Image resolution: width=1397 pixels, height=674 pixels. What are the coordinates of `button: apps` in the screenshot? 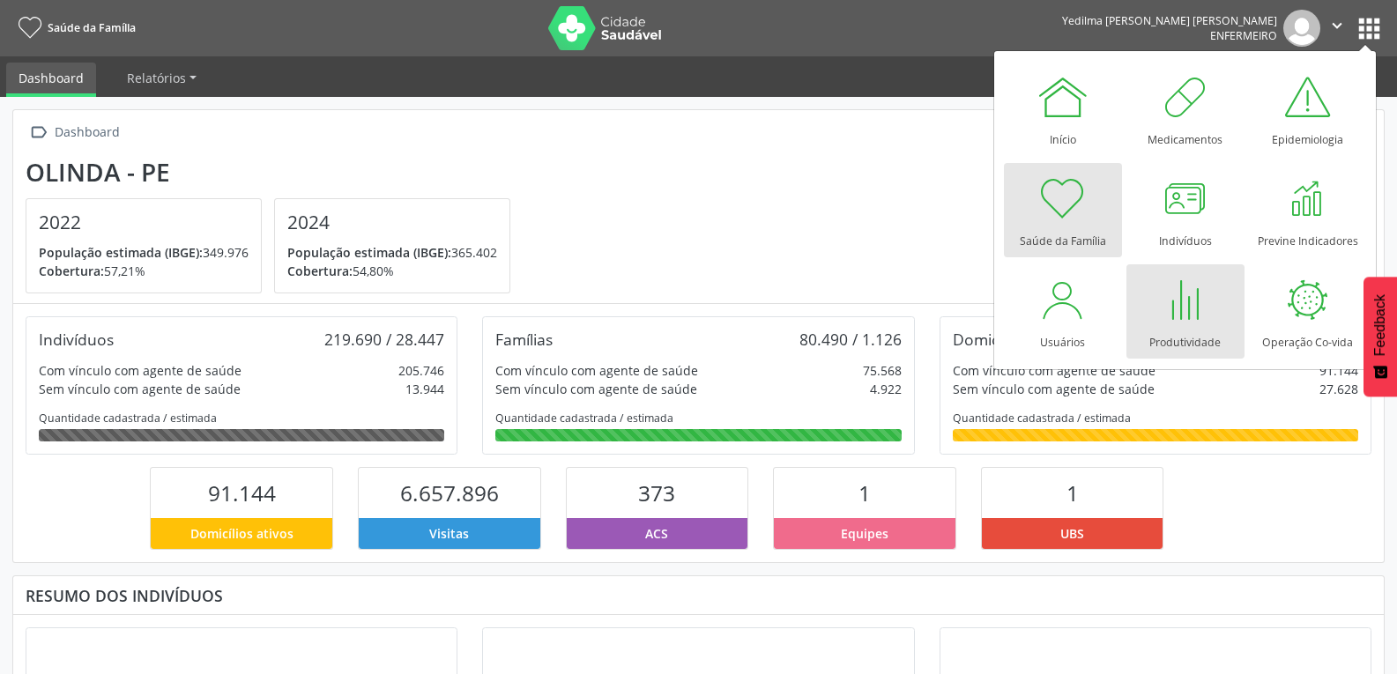 It's located at (1369, 28).